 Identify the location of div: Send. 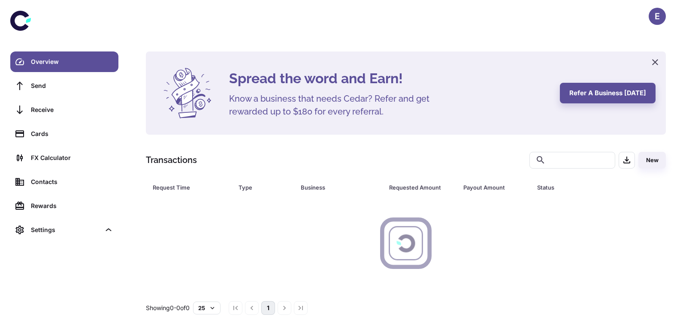
(72, 86).